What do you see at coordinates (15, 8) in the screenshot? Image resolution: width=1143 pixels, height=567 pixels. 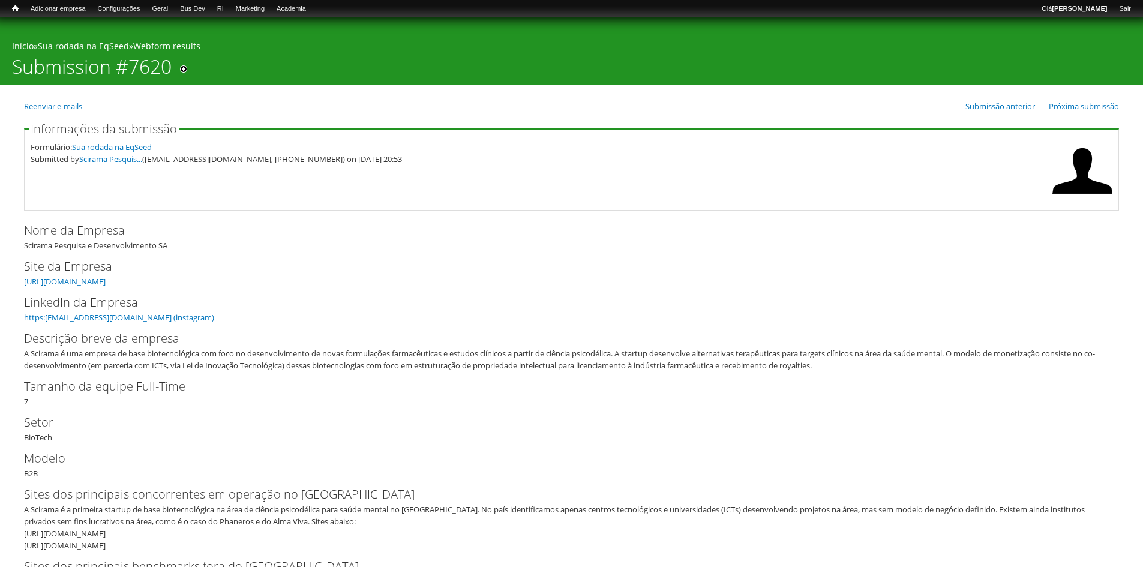 I see `span: Início` at bounding box center [15, 8].